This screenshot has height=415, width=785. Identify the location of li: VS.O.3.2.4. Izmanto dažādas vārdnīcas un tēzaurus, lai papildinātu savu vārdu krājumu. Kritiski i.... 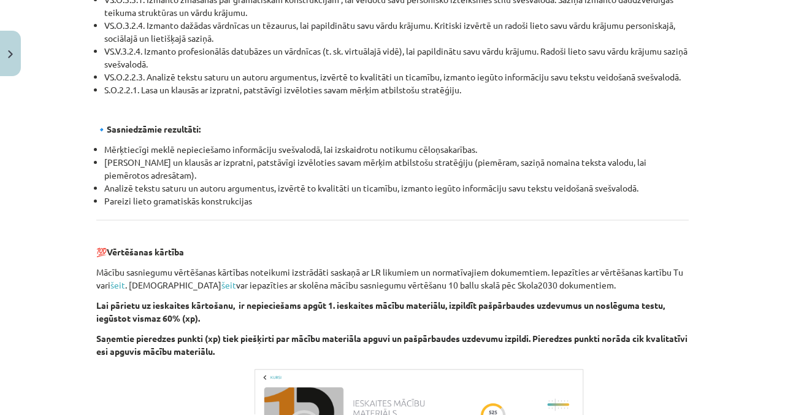
(396, 32).